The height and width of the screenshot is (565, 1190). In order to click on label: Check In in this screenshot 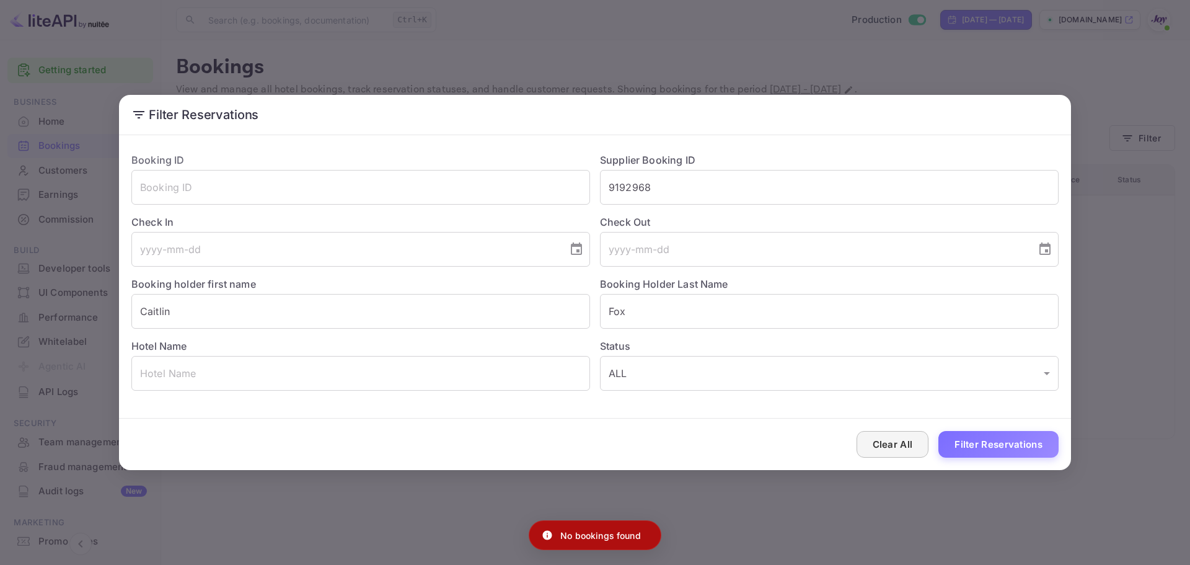, I will do `click(361, 222)`.